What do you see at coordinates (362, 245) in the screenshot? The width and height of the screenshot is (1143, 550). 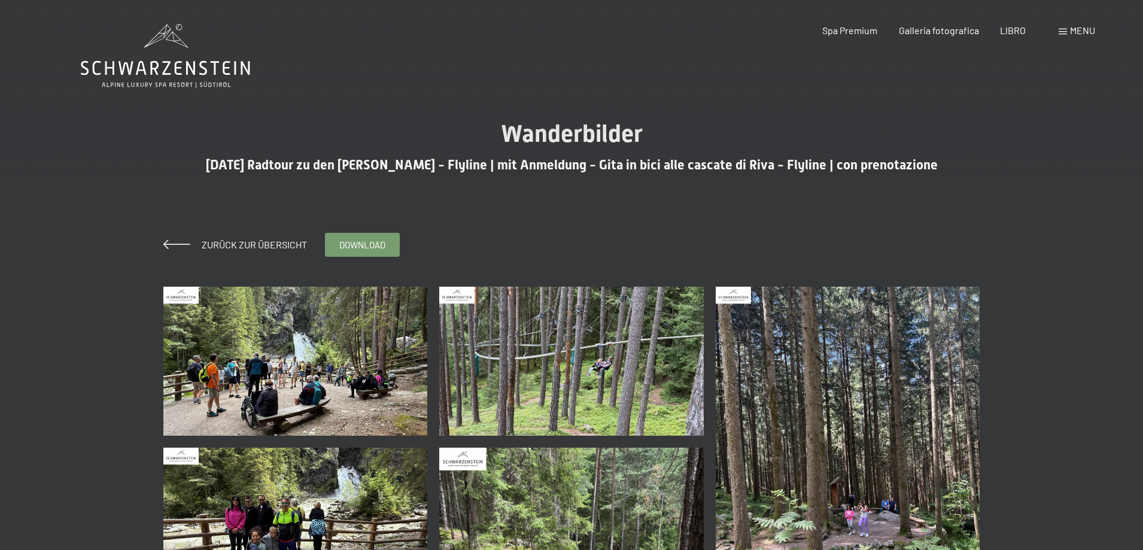 I see `a: download` at bounding box center [362, 245].